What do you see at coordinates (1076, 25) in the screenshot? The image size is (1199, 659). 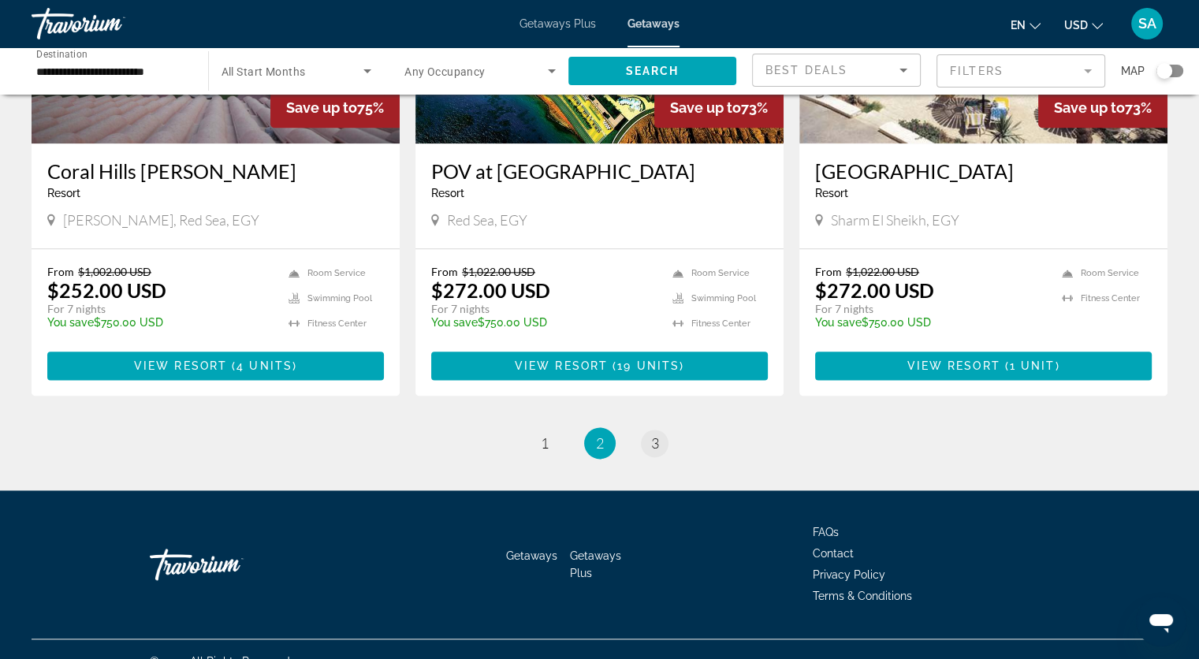 I see `span: USD` at bounding box center [1076, 25].